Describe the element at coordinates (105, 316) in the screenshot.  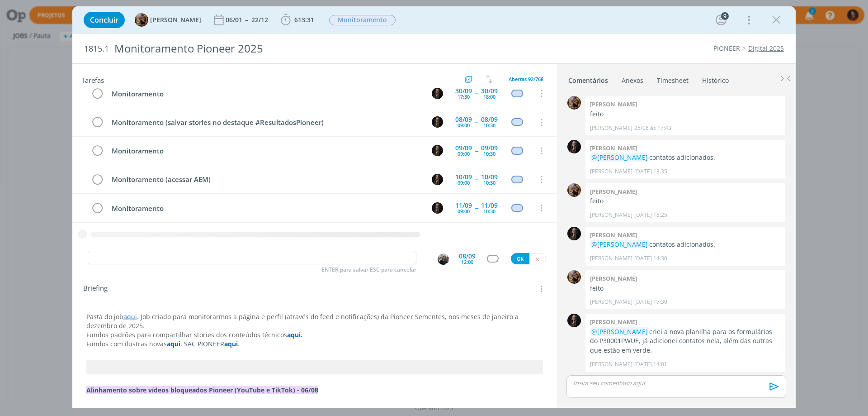
I see `span: Pasta do job` at that location.